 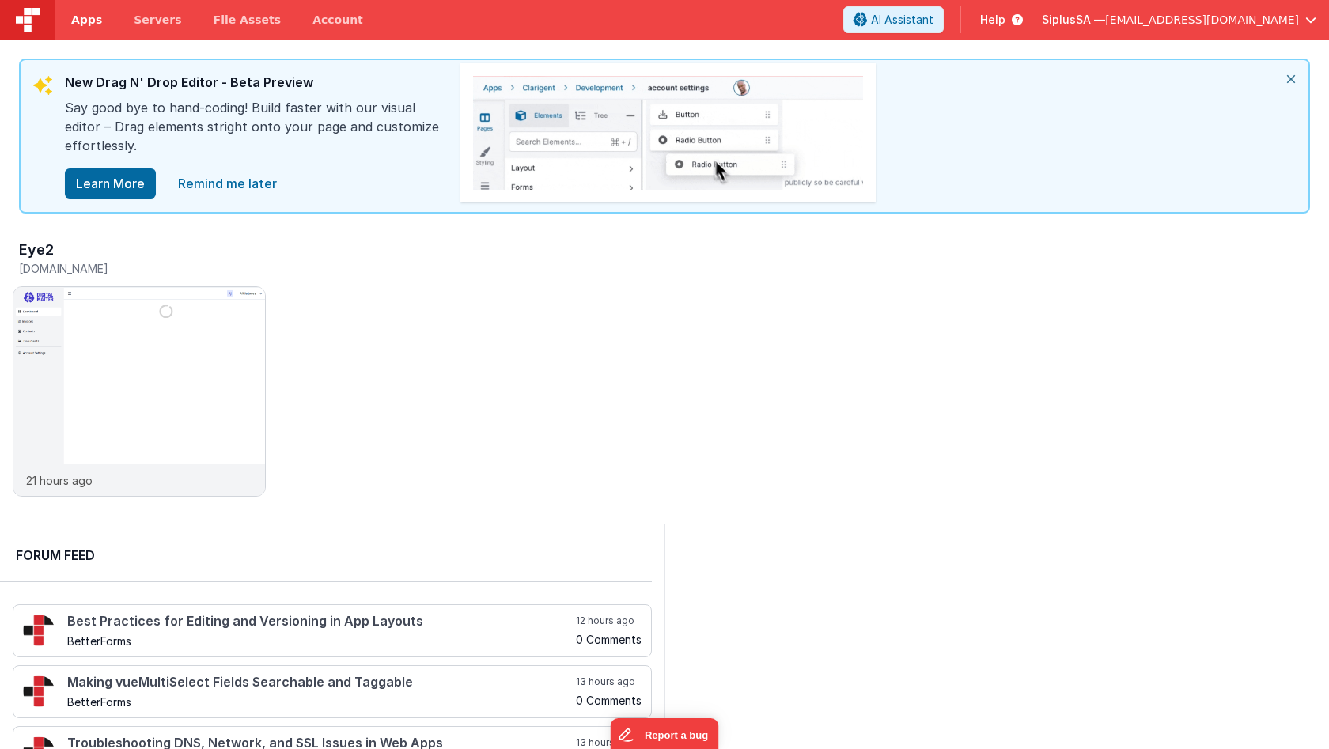 I want to click on a: Best Practices for Editing and Versioning in App Layouts BetterForms 12 hours ago 0 Comments, so click(x=332, y=630).